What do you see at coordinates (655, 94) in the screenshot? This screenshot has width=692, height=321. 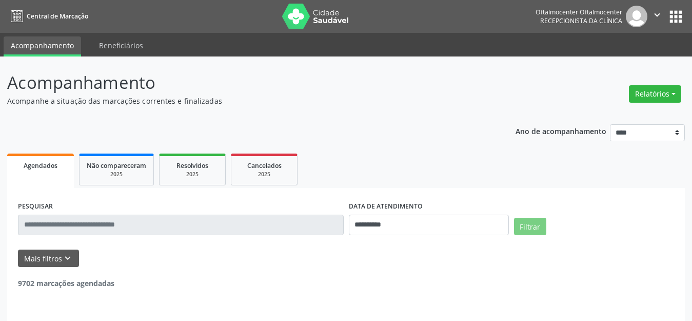 I see `button: Relatórios` at bounding box center [655, 94].